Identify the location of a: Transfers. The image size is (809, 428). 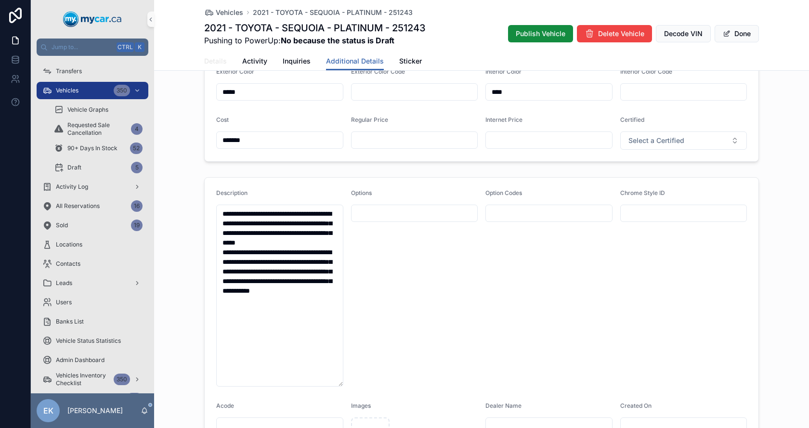
(92, 71).